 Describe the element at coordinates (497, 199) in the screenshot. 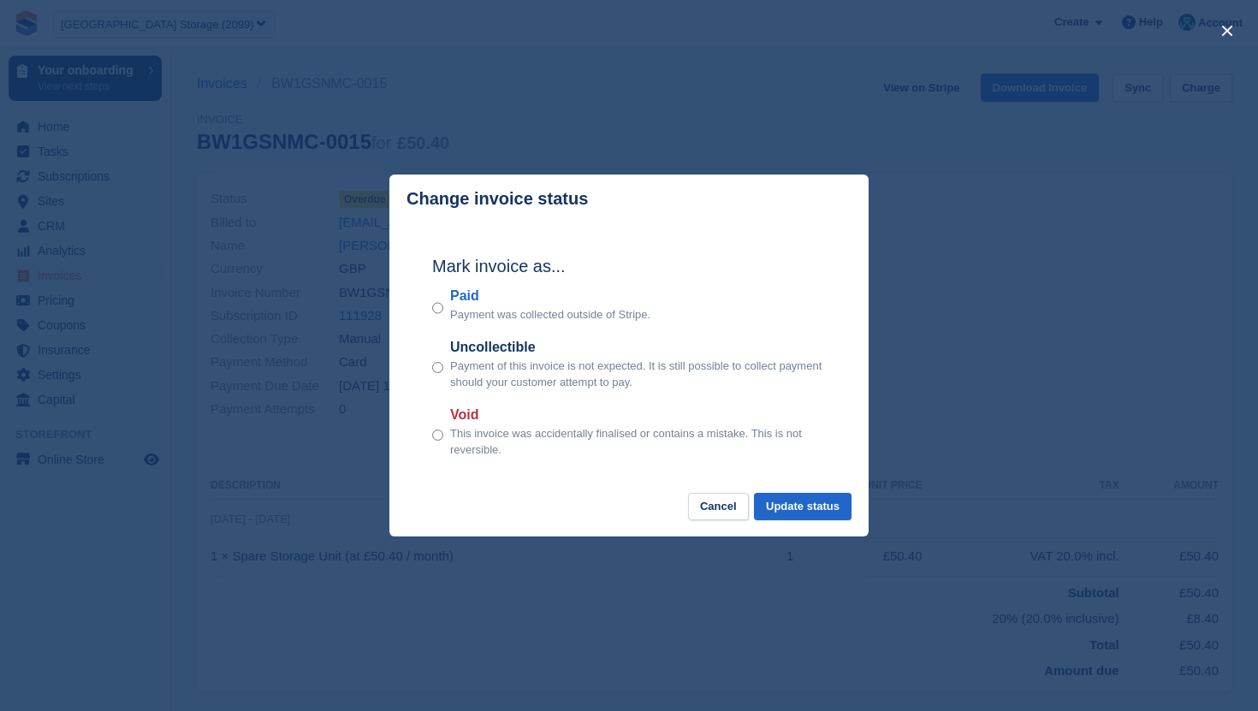

I see `p: Change invoice status` at that location.